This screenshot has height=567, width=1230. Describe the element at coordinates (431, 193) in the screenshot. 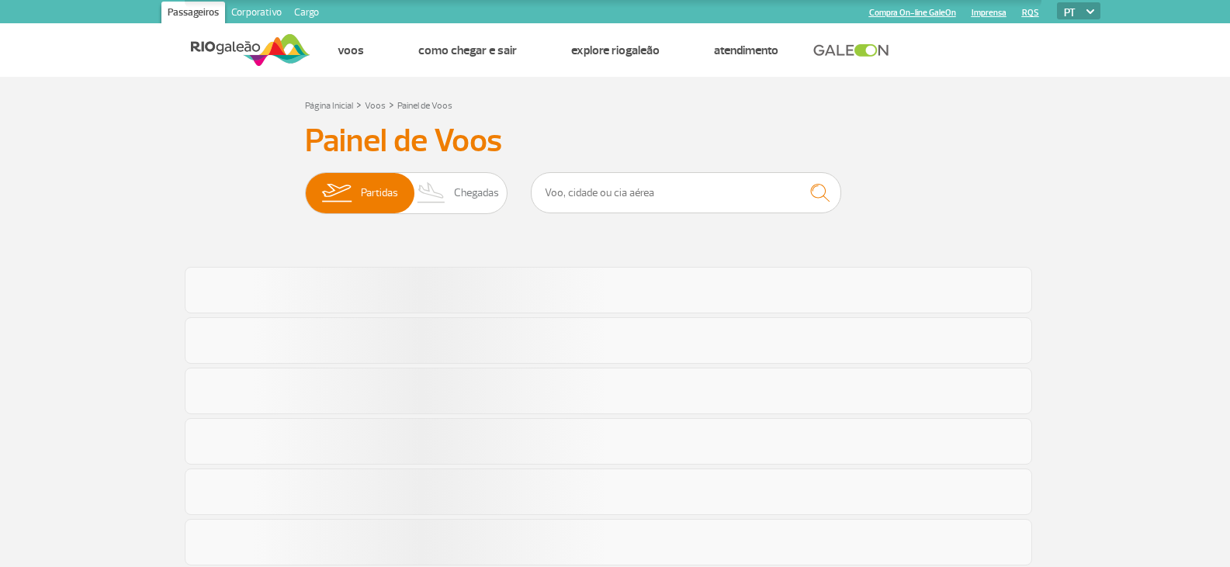

I see `img: slider-desembarque` at that location.